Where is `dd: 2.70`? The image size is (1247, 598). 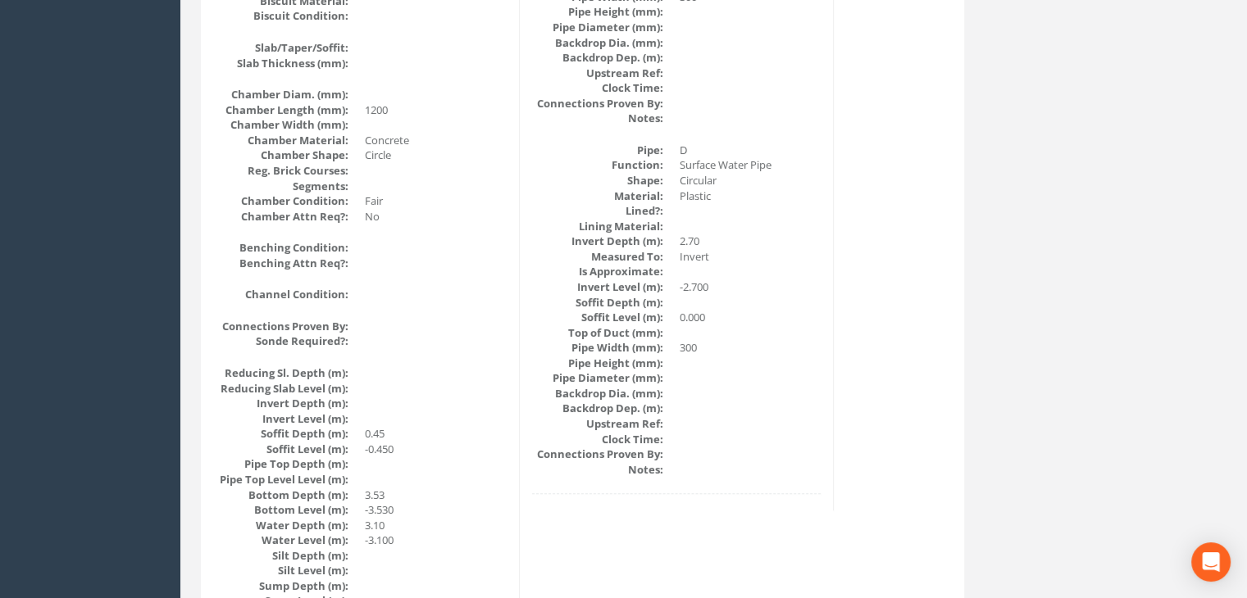 dd: 2.70 is located at coordinates (750, 241).